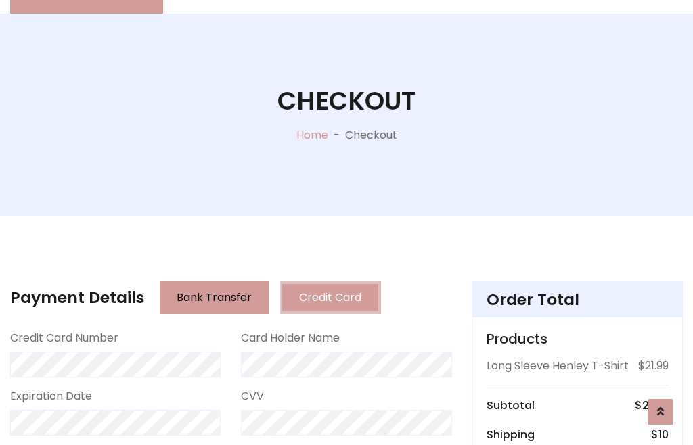  What do you see at coordinates (577, 300) in the screenshot?
I see `h4: Order Total` at bounding box center [577, 300].